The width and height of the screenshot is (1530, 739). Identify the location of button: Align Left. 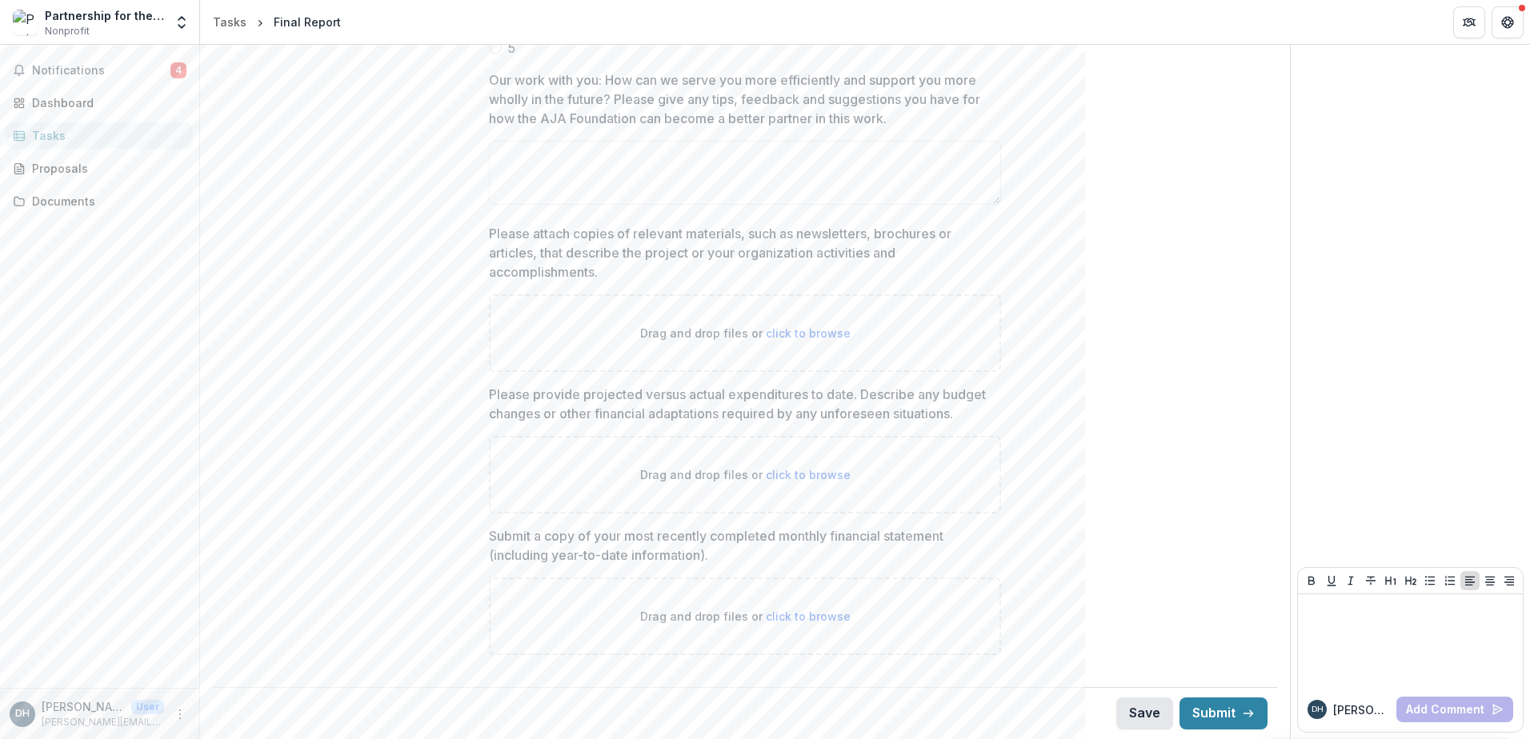
(1470, 581).